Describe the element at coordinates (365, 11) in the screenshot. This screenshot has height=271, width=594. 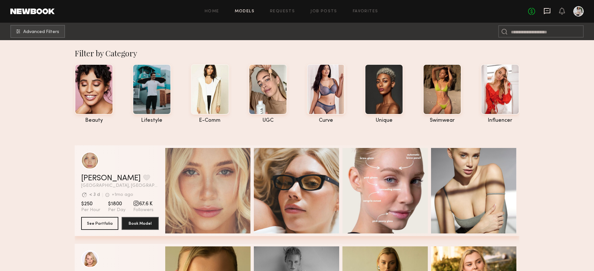
I see `a: Favorites` at that location.